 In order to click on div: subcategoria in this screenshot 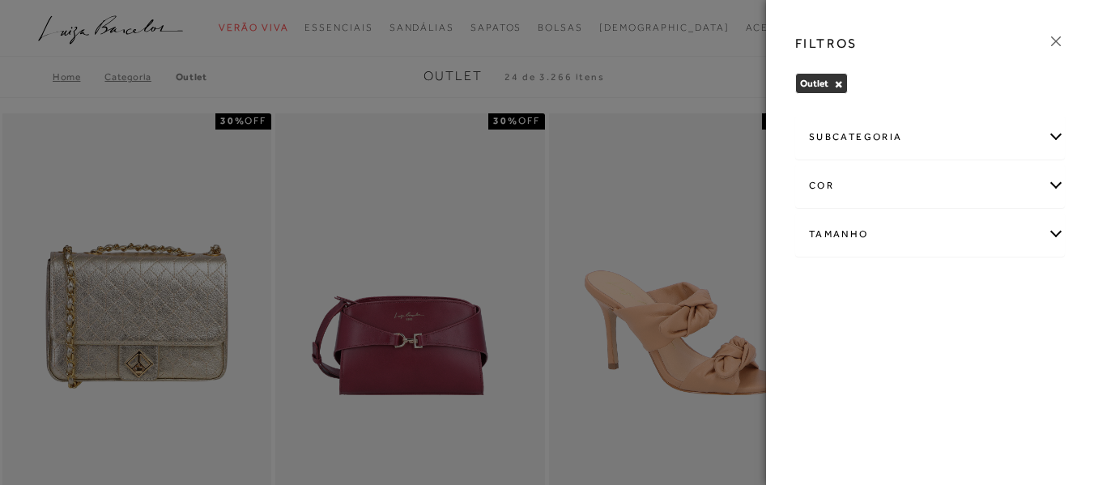, I will do `click(930, 137)`.